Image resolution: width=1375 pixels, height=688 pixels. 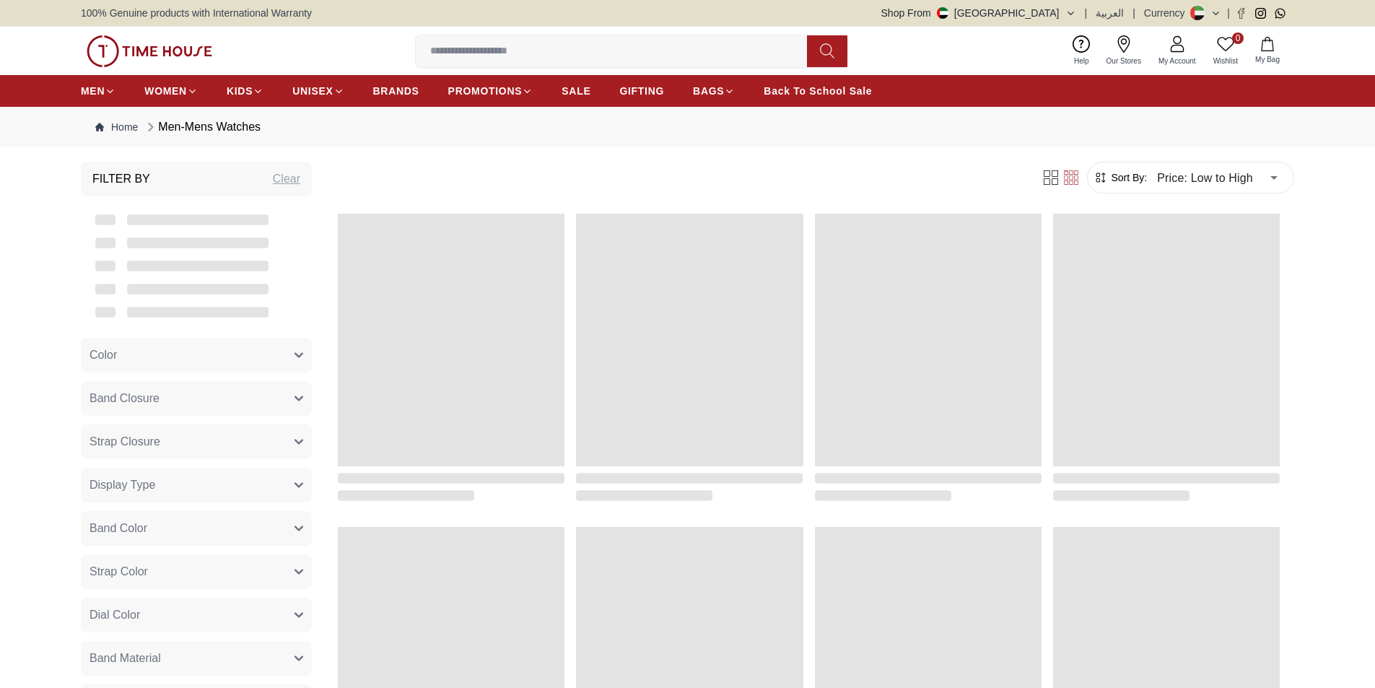 I want to click on a: BAGS, so click(x=714, y=91).